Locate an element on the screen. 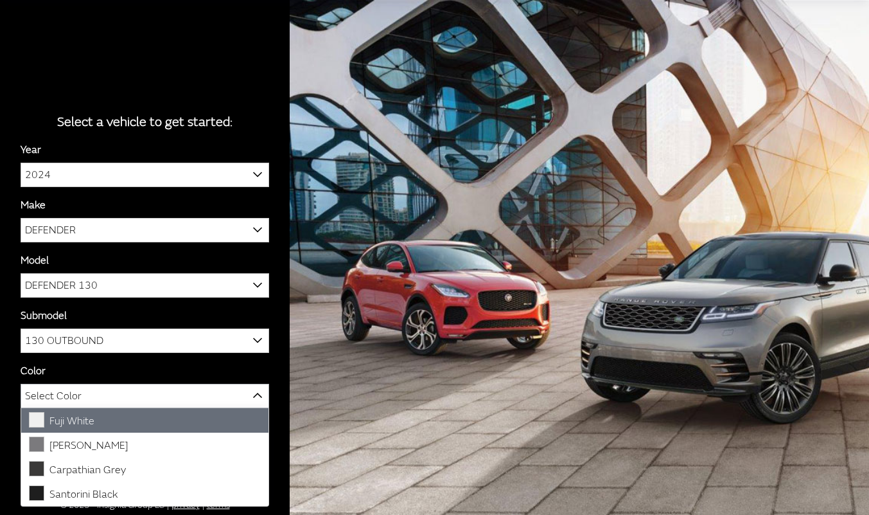 The height and width of the screenshot is (515, 869). span: Fuji White is located at coordinates (72, 421).